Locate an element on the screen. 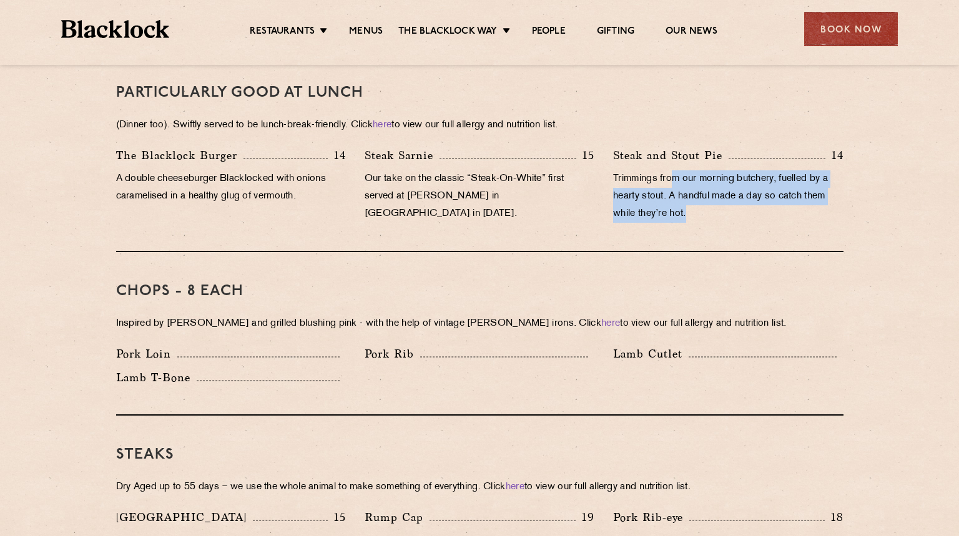 The height and width of the screenshot is (536, 959). img: BL_Textured_Logo-footer-cropped.svg is located at coordinates (115, 29).